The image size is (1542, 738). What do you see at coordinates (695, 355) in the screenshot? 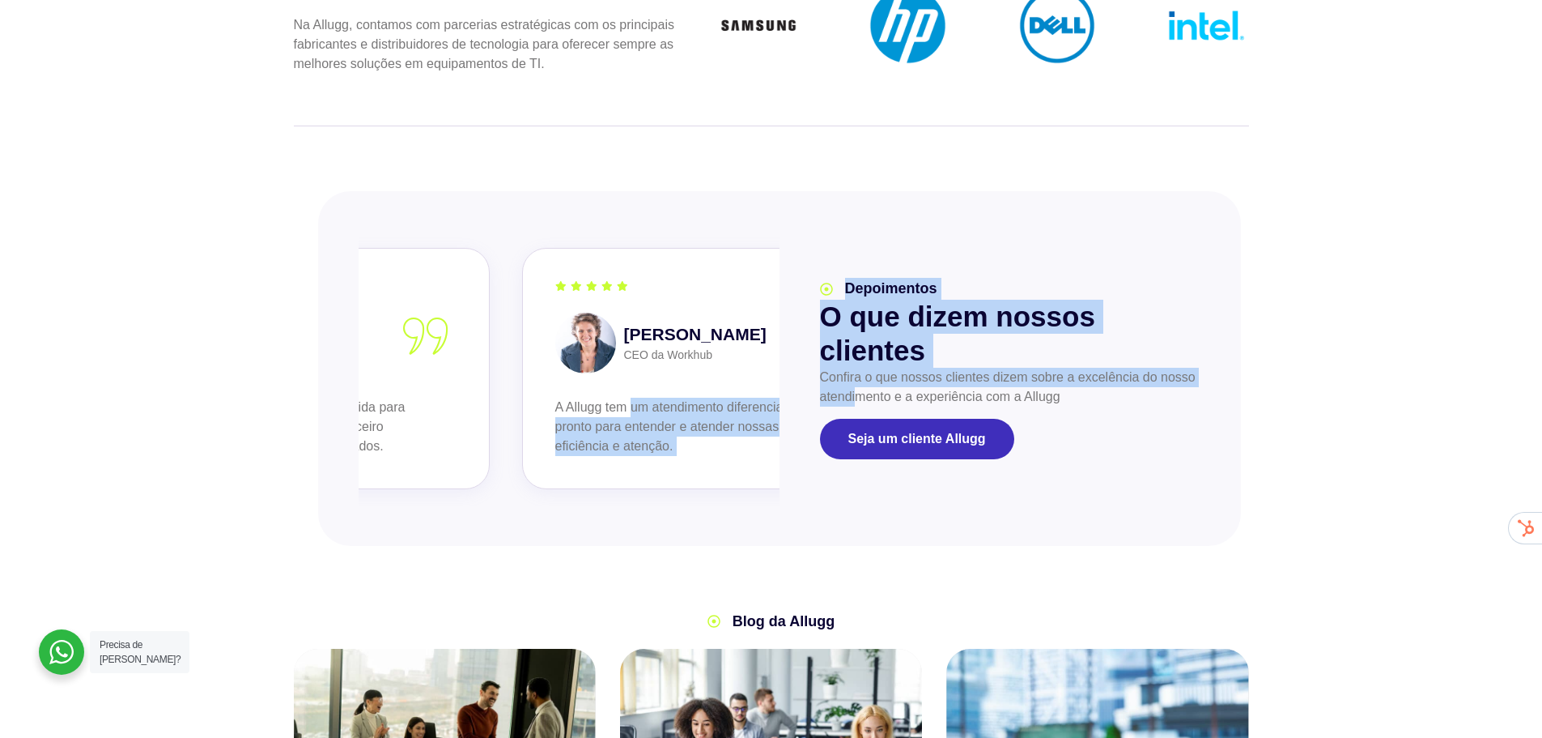
I see `p: CEO da Workhub` at bounding box center [695, 355].